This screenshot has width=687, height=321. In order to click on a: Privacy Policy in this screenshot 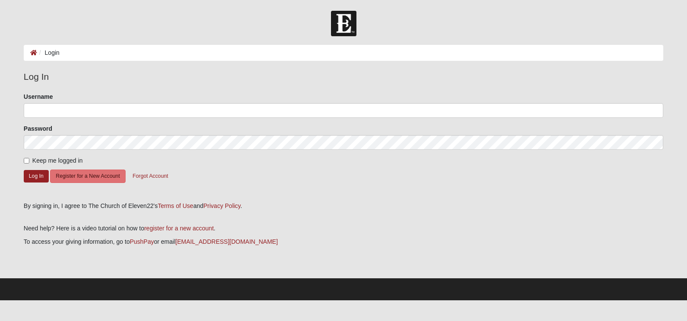, I will do `click(222, 206)`.